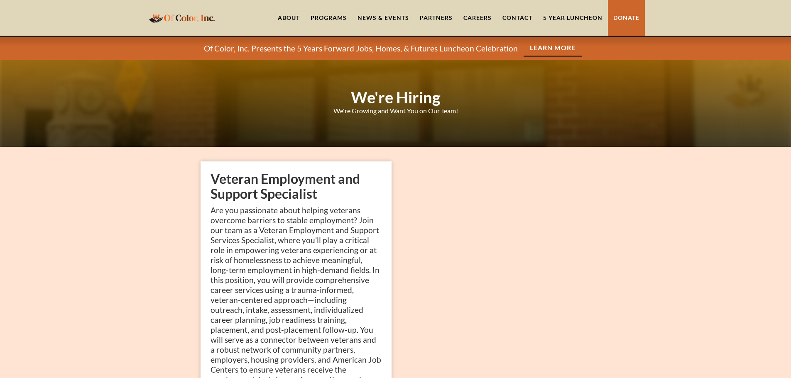 This screenshot has width=791, height=378. I want to click on div: Programs, so click(328, 18).